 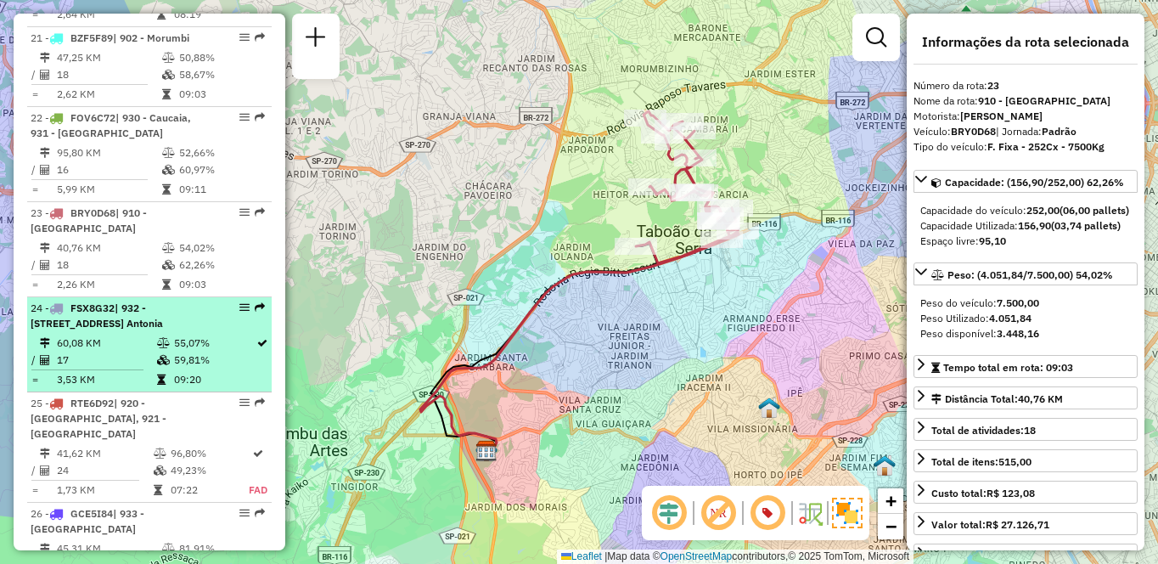 What do you see at coordinates (769, 408) in the screenshot?
I see `img: DS Teste` at bounding box center [769, 408].